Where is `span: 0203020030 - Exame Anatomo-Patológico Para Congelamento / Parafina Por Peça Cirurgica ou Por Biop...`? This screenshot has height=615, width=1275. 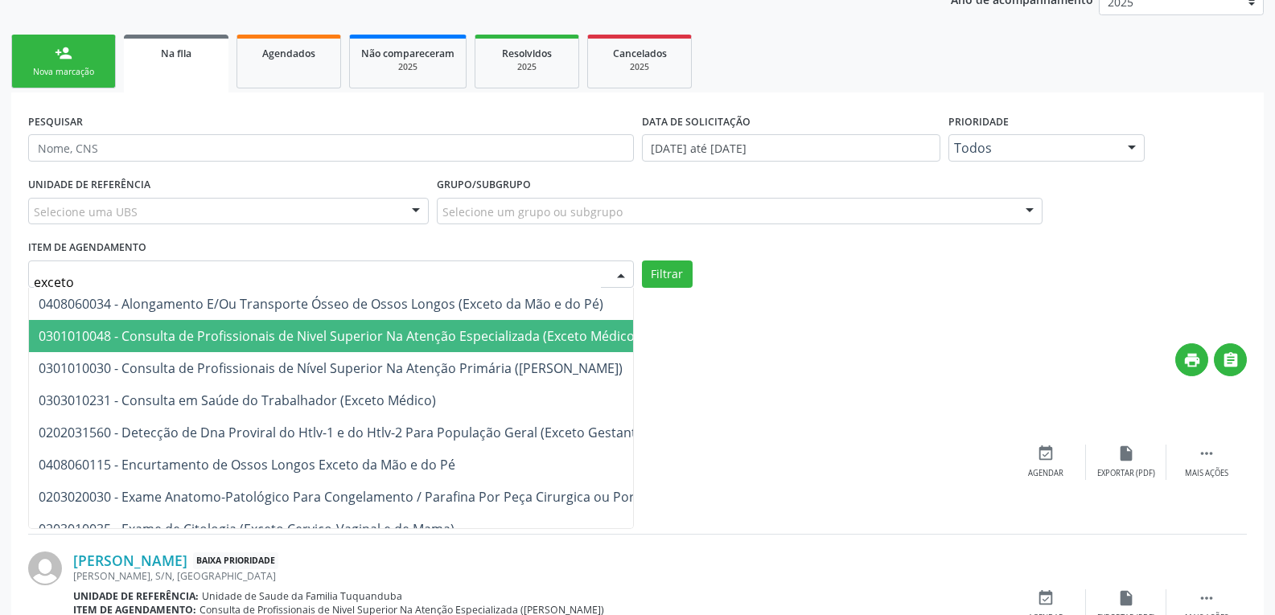 span: 0203020030 - Exame Anatomo-Patológico Para Congelamento / Parafina Por Peça Cirurgica ou Por Biop... is located at coordinates (452, 497).